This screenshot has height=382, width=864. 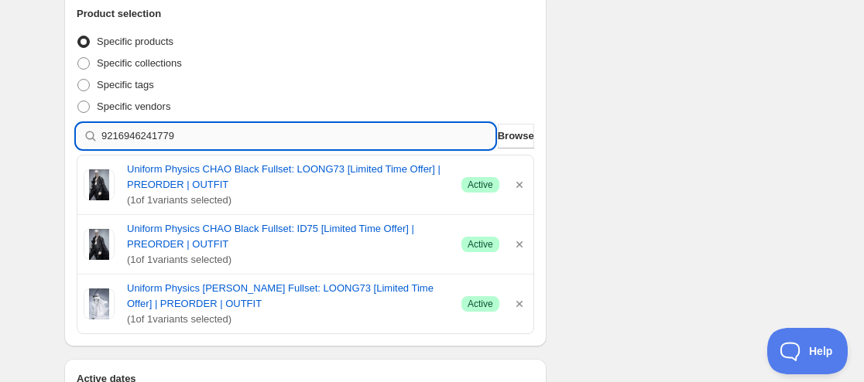 I want to click on a: Uniform Physics CHAO Black Fullset: LOONG73 [Limited Time Offer] | PREORDER | OUTFIT, so click(x=288, y=177).